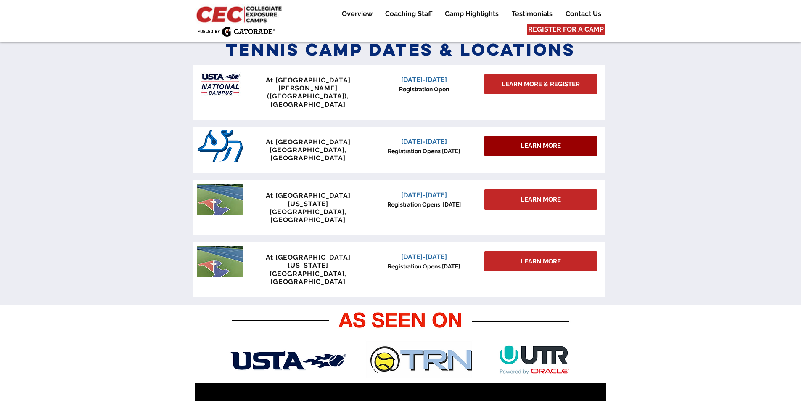  Describe the element at coordinates (472, 14) in the screenshot. I see `a: Camp Highlights` at that location.